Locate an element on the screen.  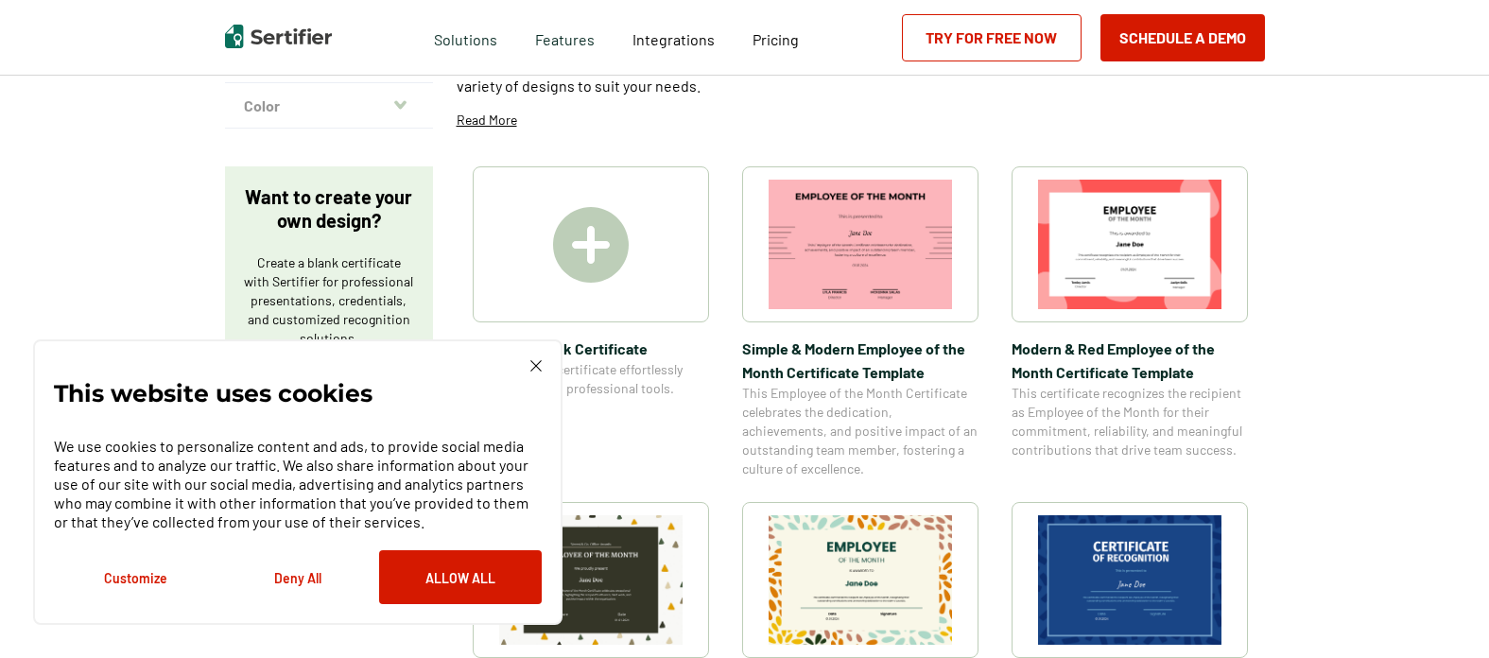
span: Features is located at coordinates (564, 37).